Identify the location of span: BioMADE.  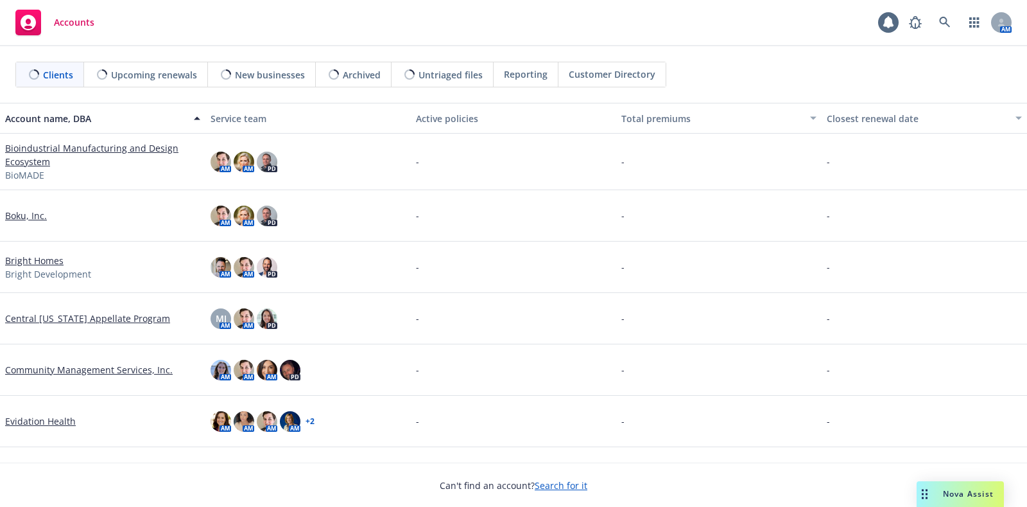
(24, 175).